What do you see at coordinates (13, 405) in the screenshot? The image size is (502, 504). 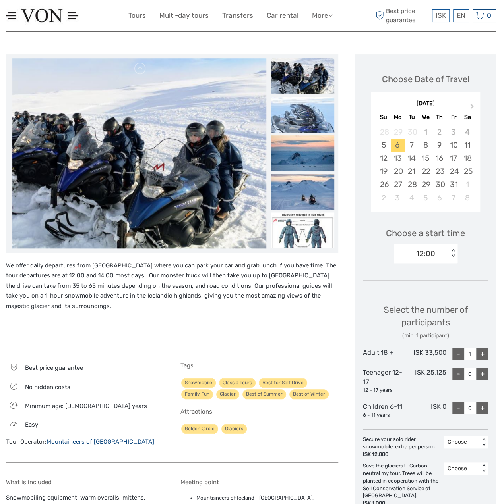 I see `span: 6` at bounding box center [13, 405].